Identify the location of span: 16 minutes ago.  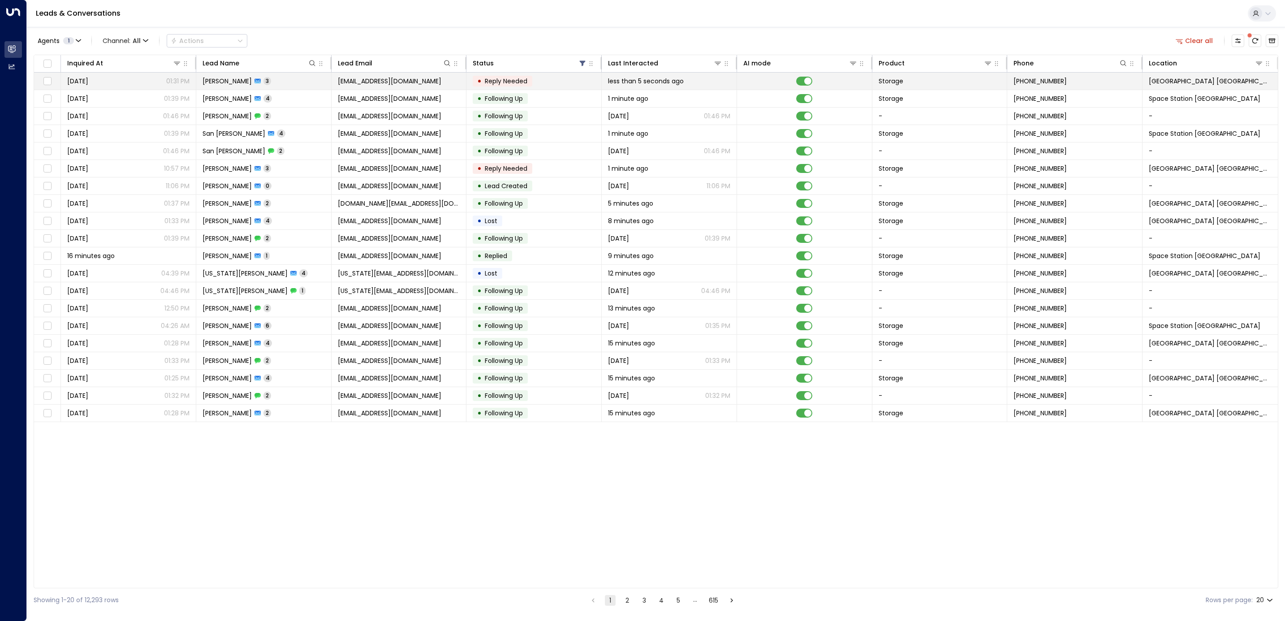
(91, 256).